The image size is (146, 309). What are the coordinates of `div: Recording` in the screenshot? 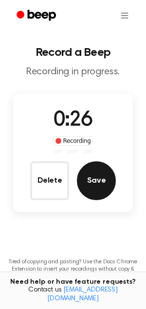 It's located at (73, 141).